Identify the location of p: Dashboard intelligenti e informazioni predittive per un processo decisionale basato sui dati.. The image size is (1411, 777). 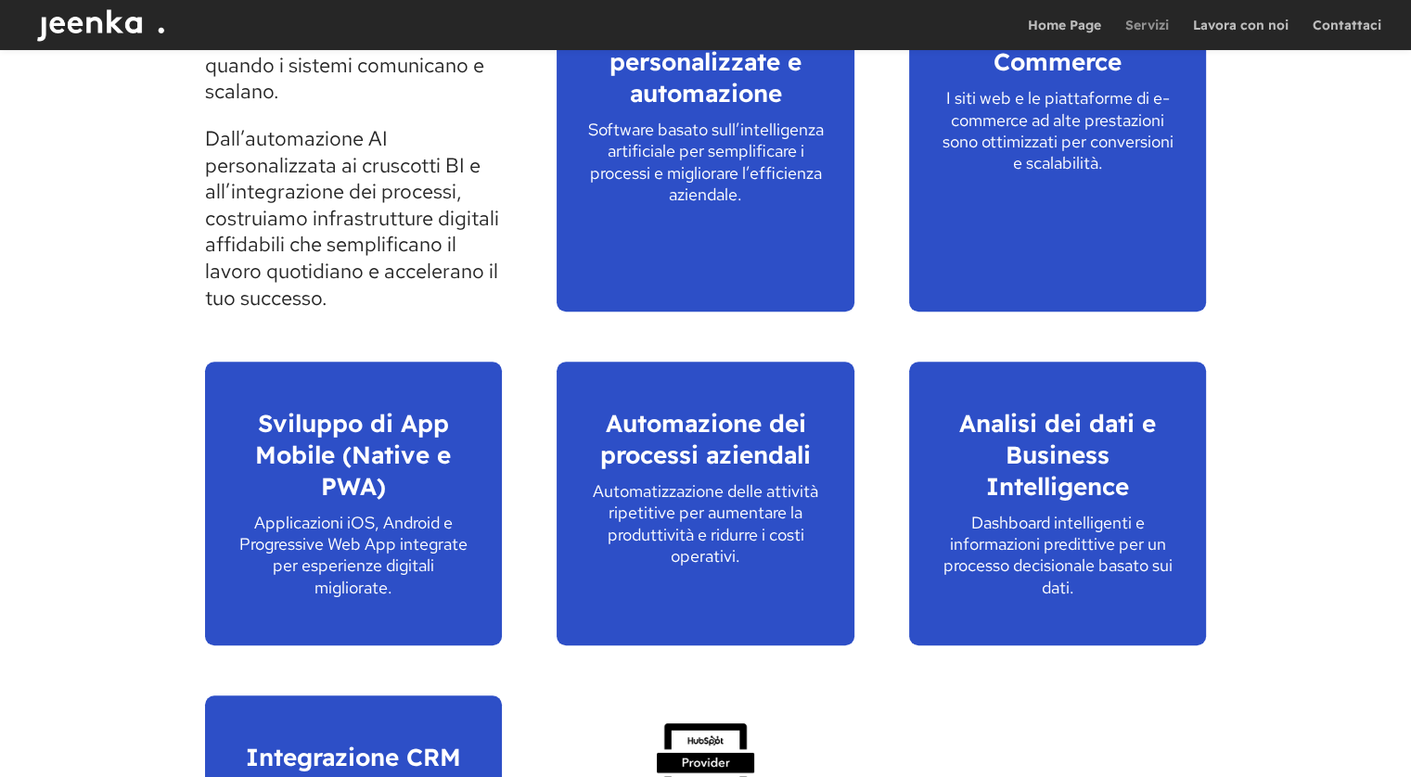
(1058, 556).